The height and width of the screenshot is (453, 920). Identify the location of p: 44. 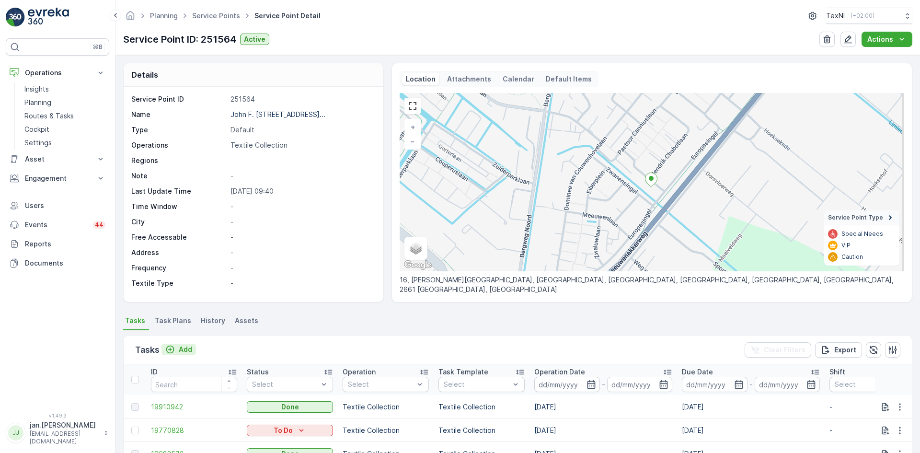
(99, 225).